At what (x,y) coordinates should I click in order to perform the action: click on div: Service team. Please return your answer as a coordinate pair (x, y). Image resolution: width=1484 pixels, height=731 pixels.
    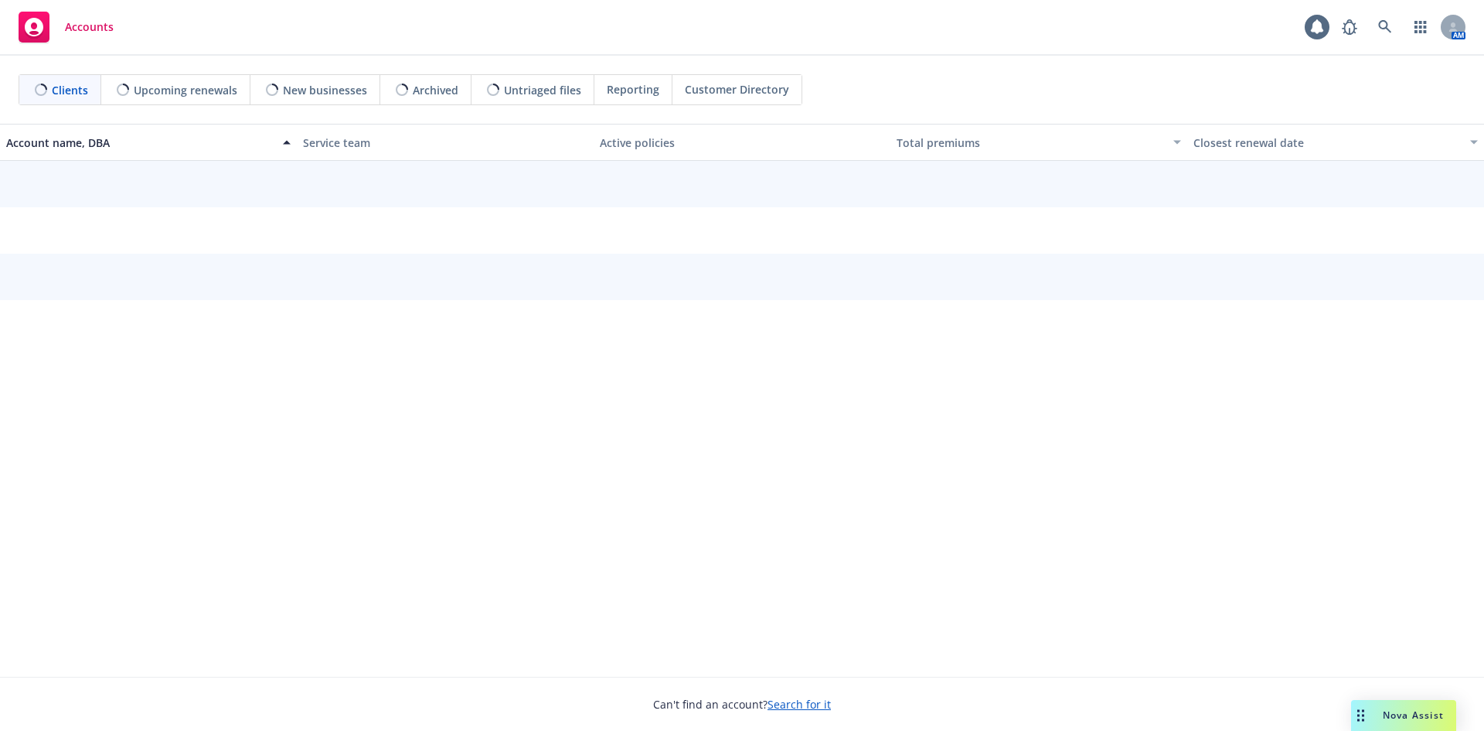
    Looking at the image, I should click on (445, 142).